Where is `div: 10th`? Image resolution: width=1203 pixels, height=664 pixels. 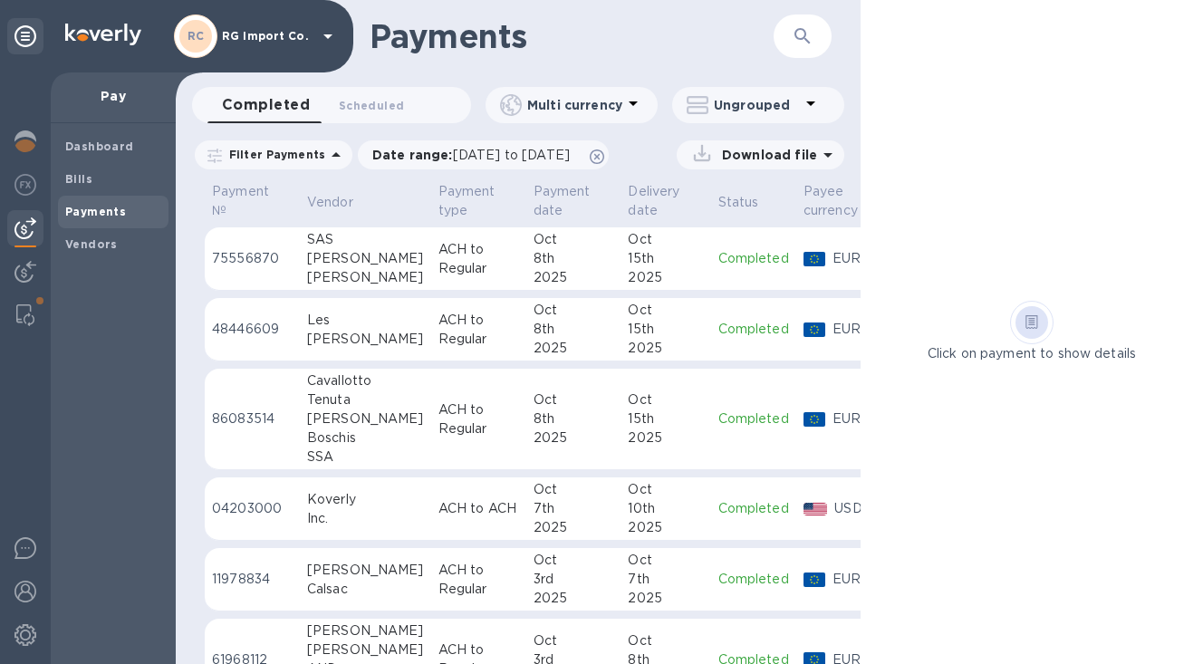 div: 10th is located at coordinates (665, 508).